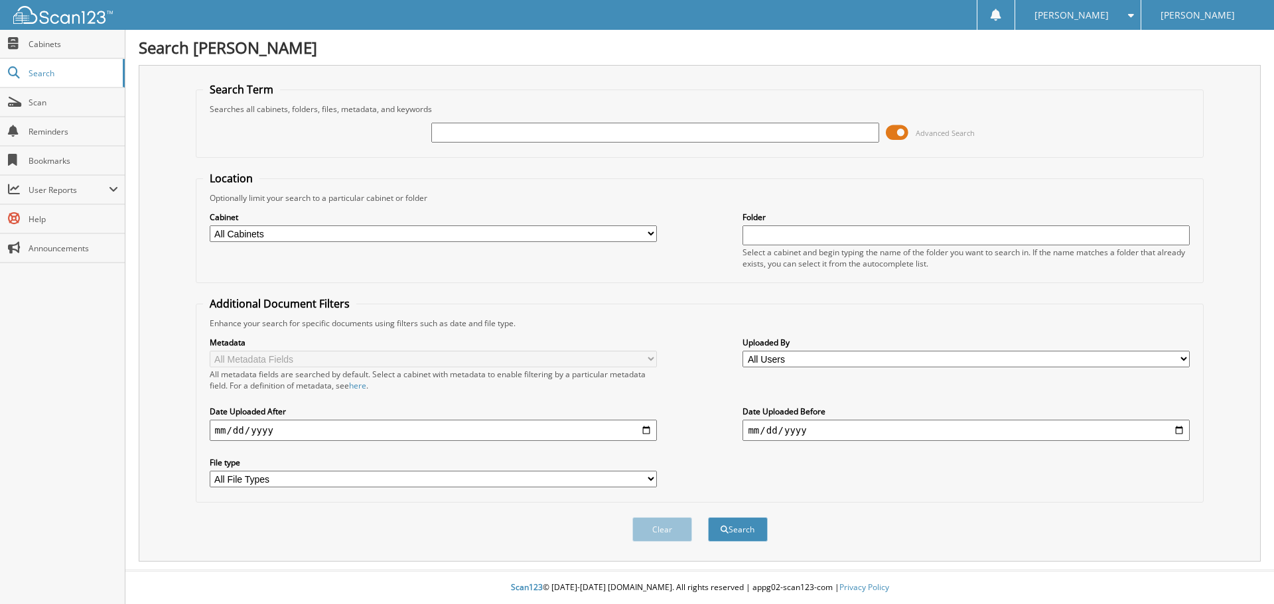  I want to click on span: User Reports, so click(68, 190).